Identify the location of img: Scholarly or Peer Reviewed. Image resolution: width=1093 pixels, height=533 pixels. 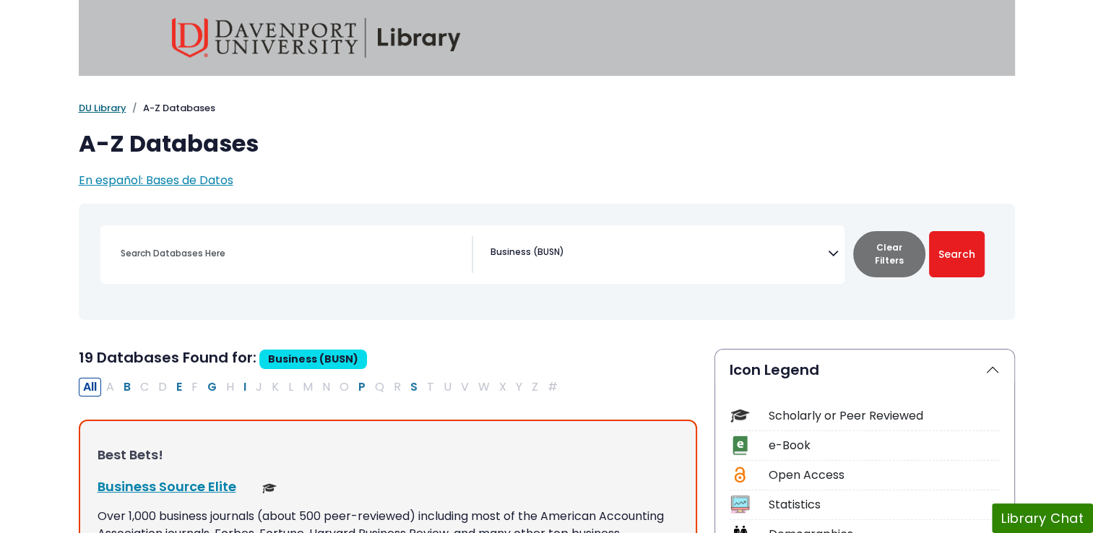
(269, 488).